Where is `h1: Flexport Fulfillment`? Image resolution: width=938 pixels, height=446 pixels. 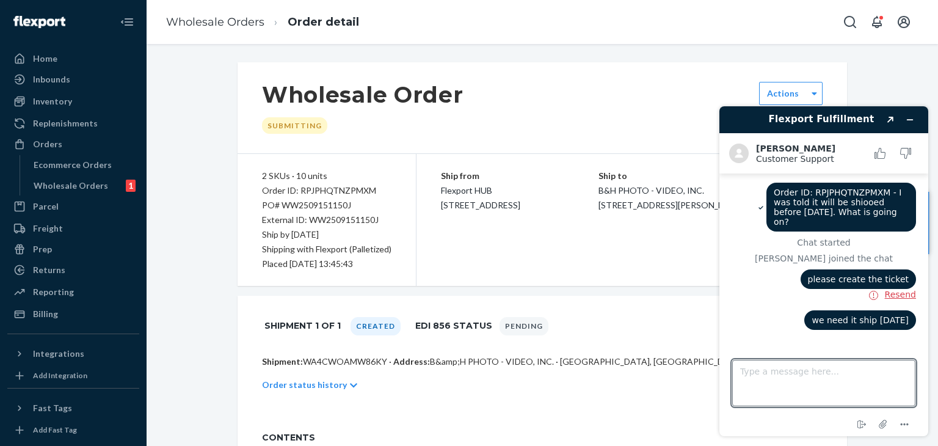
h1: Flexport Fulfillment is located at coordinates (112, 23).